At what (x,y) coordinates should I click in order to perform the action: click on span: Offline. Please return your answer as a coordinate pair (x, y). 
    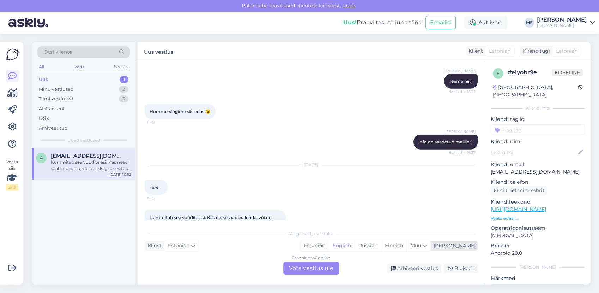
    Looking at the image, I should click on (568, 72).